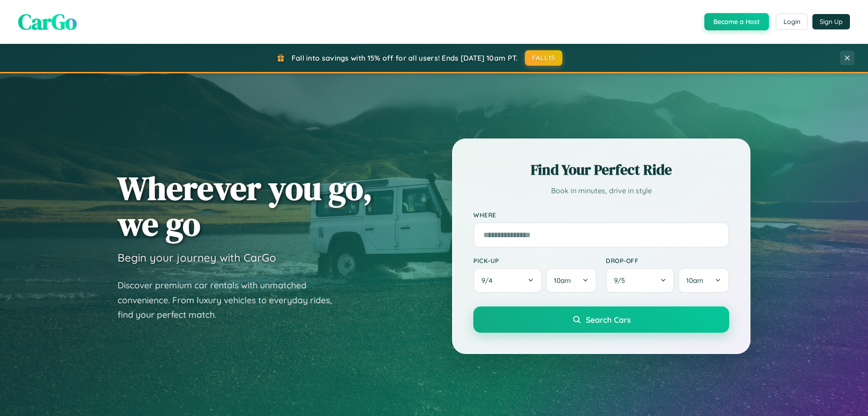 The image size is (868, 416). I want to click on h3: Begin your journey with CarGo, so click(197, 257).